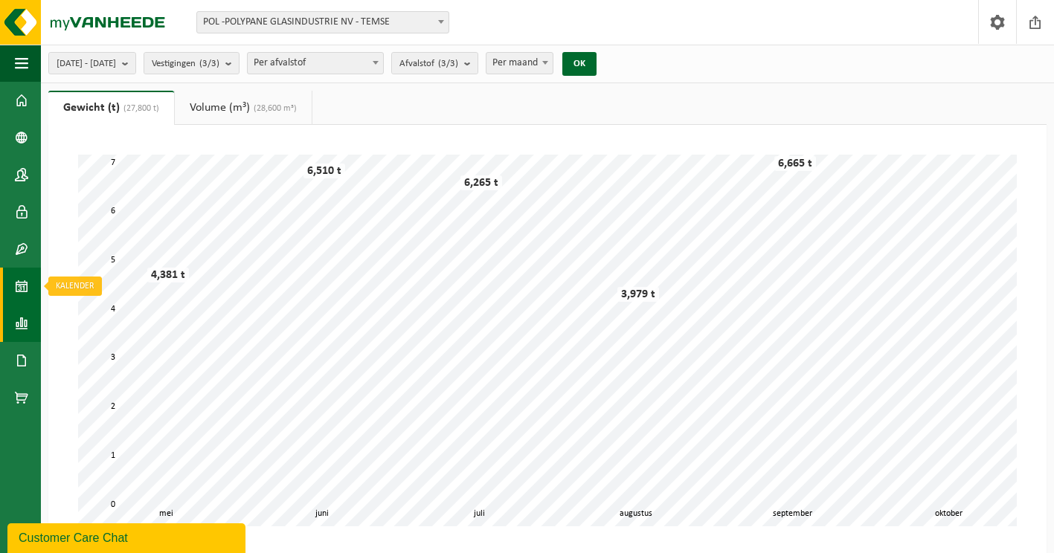  What do you see at coordinates (324, 171) in the screenshot?
I see `div: 6,510 t` at bounding box center [324, 171].